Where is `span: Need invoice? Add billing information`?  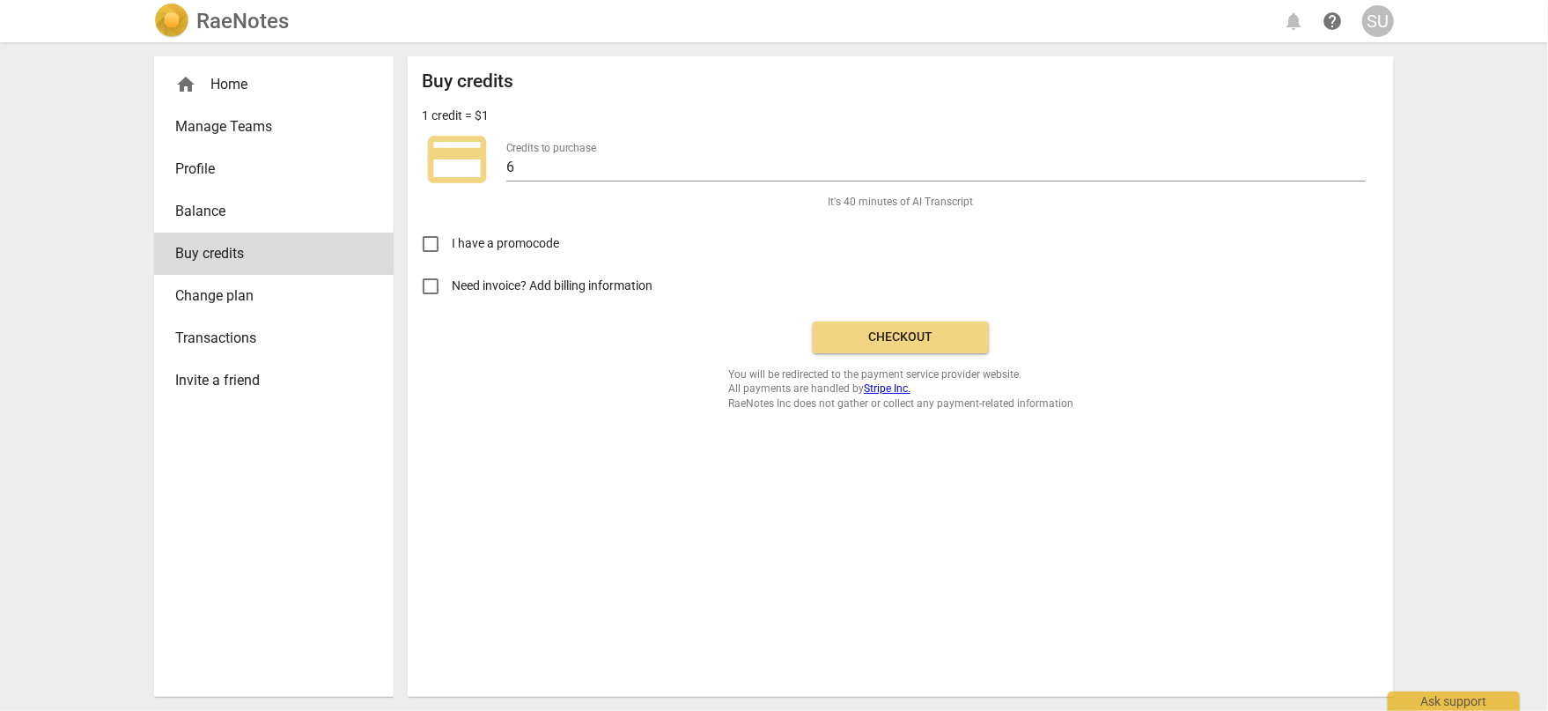
span: Need invoice? Add billing information is located at coordinates (553, 285).